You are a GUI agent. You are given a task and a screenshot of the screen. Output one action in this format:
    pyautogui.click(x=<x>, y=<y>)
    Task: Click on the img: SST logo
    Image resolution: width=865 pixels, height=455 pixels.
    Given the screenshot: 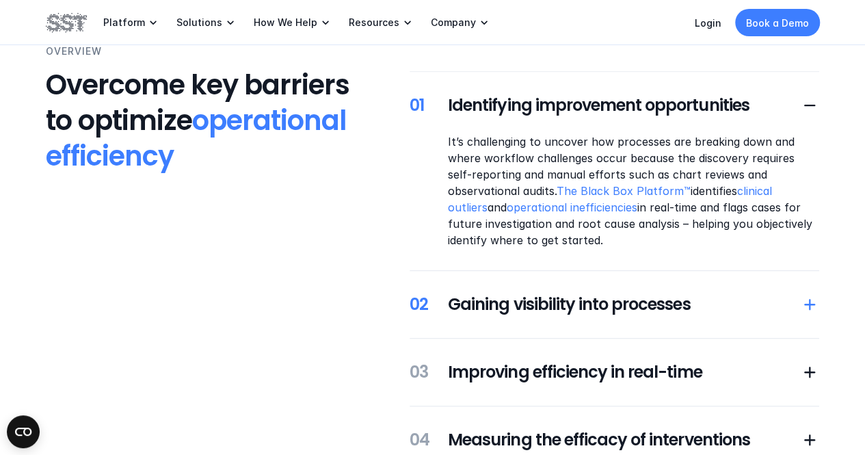 What is the action you would take?
    pyautogui.click(x=66, y=23)
    